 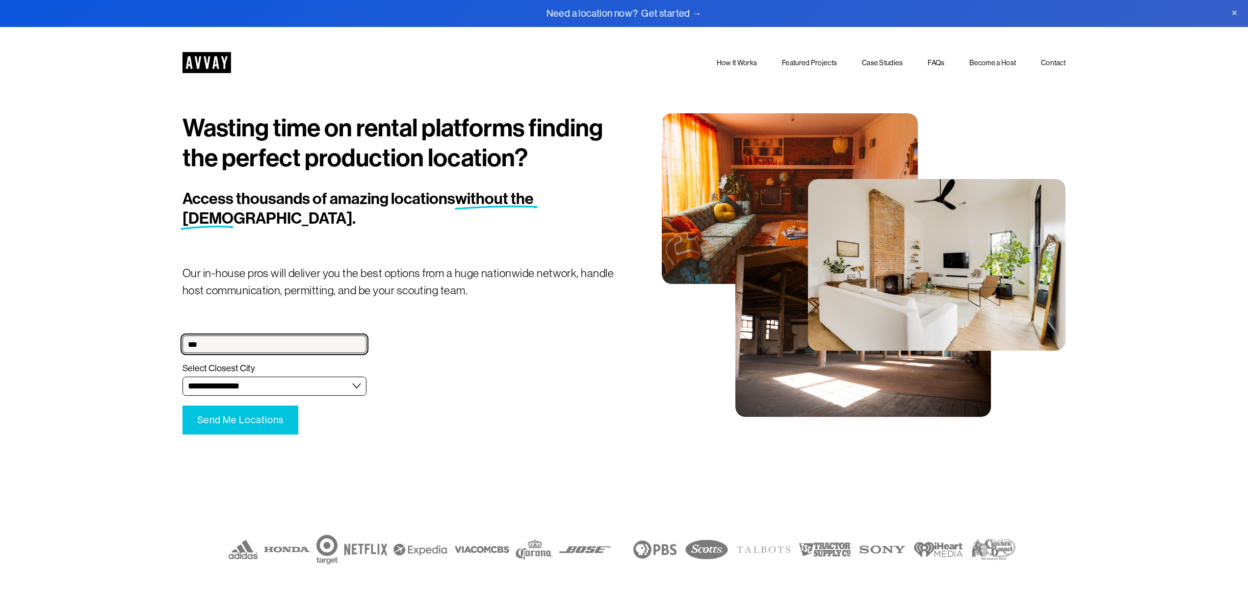 What do you see at coordinates (219, 368) in the screenshot?
I see `span: Select Closest City` at bounding box center [219, 368].